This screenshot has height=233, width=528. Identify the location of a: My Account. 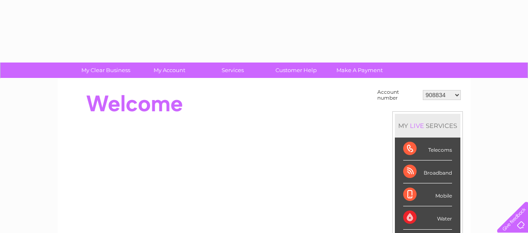
(169, 70).